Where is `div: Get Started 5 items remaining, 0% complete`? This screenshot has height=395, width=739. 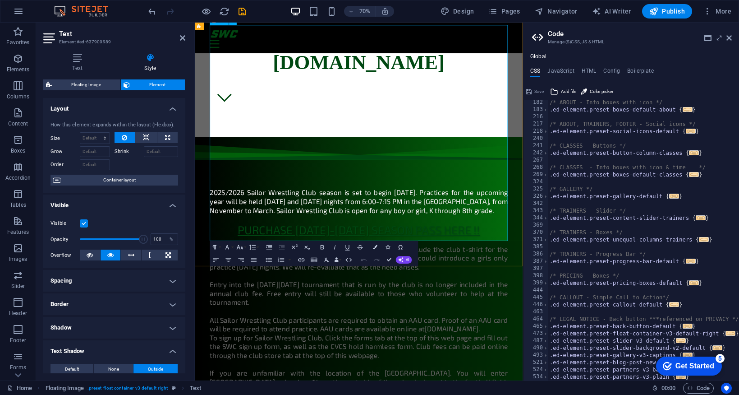
div: Get Started 5 items remaining, 0% complete is located at coordinates (40, 14).